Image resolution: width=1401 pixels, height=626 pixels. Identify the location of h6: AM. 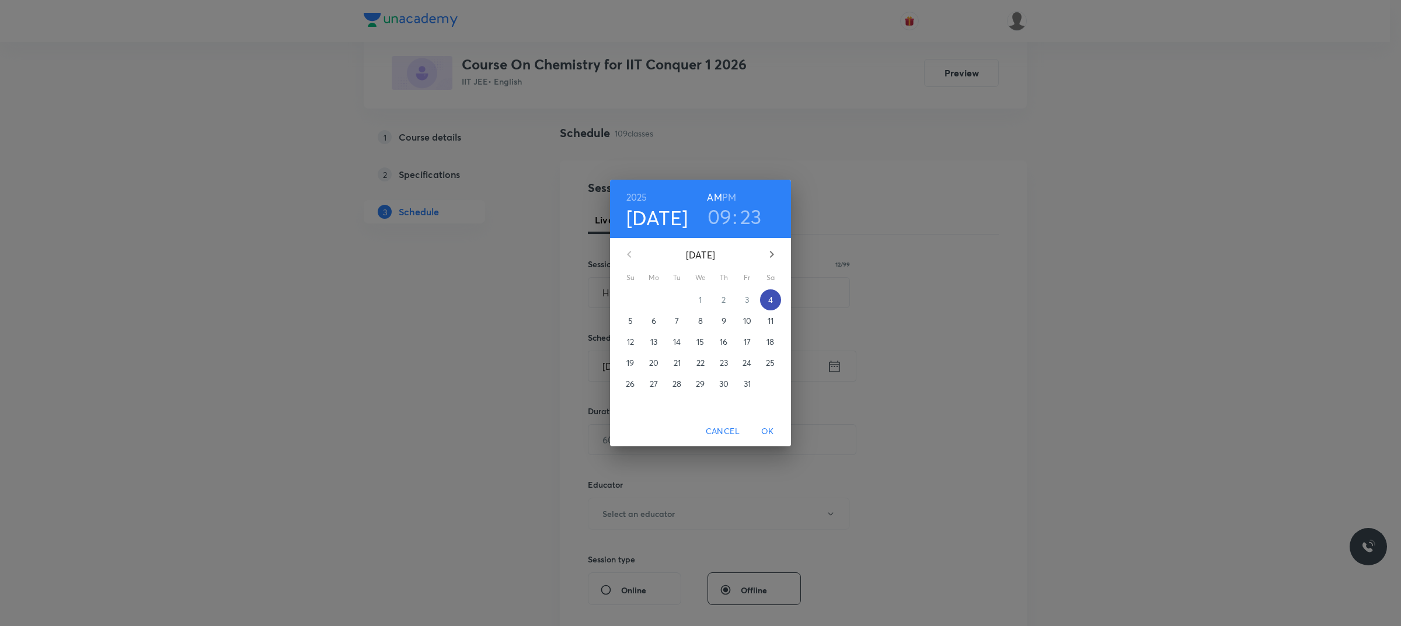
(714, 197).